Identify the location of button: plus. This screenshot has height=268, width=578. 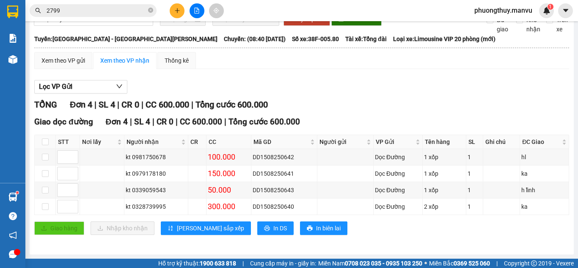
(177, 11).